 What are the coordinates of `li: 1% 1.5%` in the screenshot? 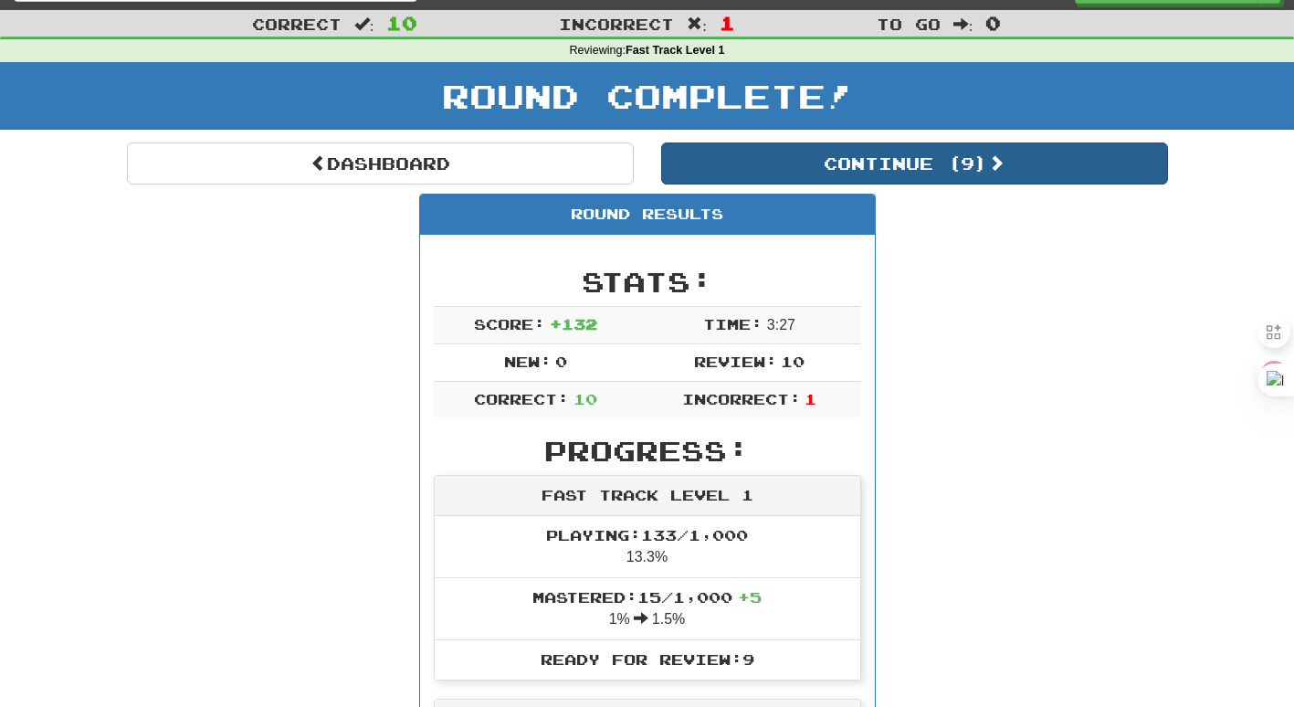 It's located at (647, 608).